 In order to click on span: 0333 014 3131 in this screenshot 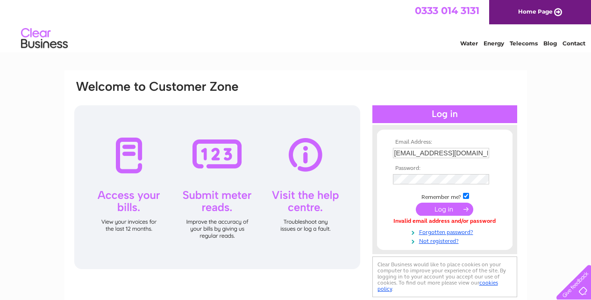, I will do `click(447, 10)`.